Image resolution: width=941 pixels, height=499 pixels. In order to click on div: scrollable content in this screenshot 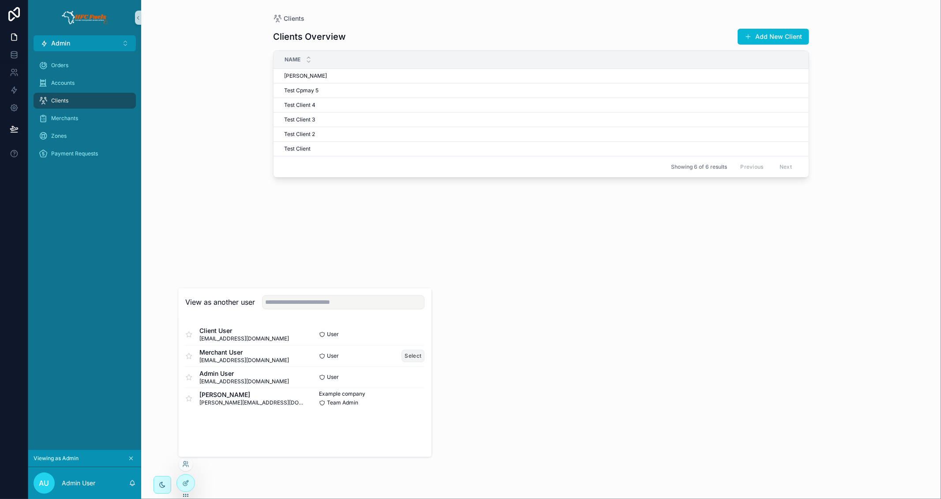, I will do `click(85, 112)`.